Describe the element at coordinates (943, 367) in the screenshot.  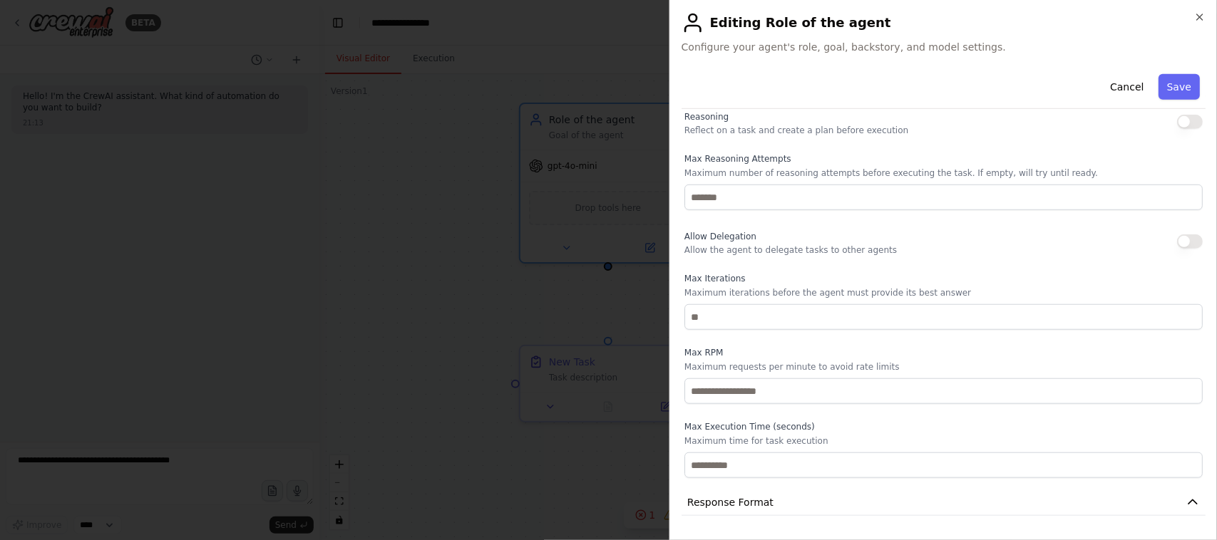
I see `p: Maximum requests per minute to avoid rate limits` at that location.